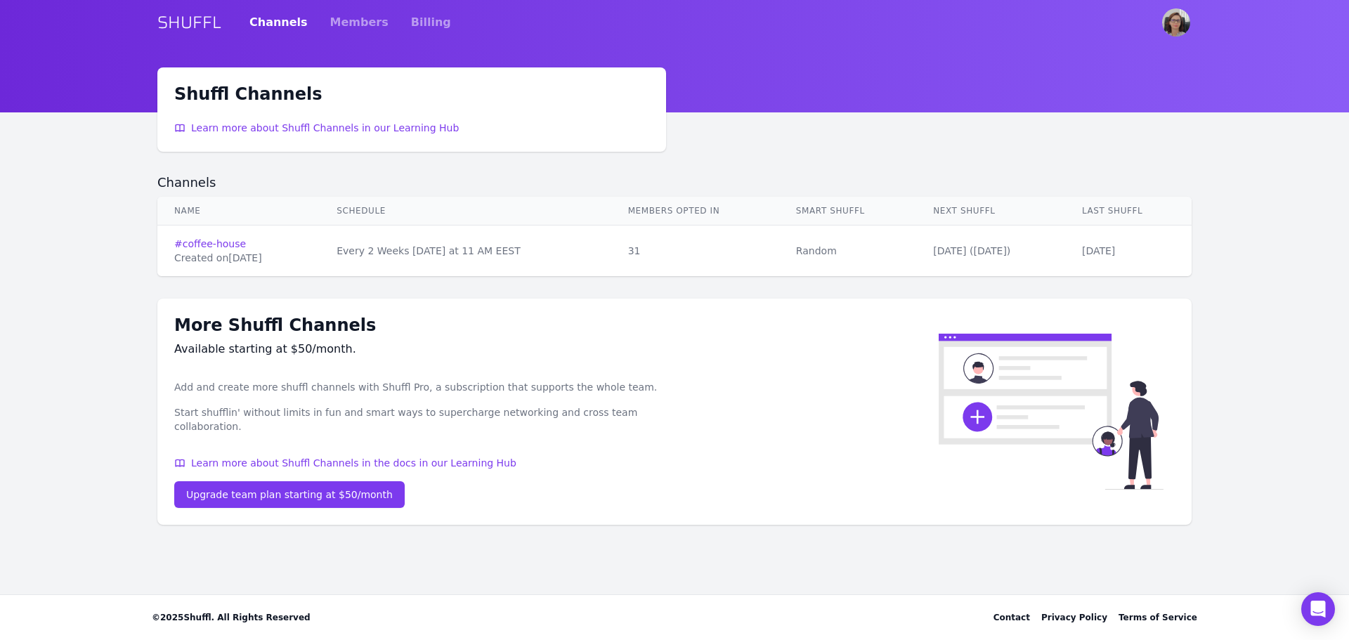  What do you see at coordinates (465, 211) in the screenshot?
I see `th: Schedule` at bounding box center [465, 211].